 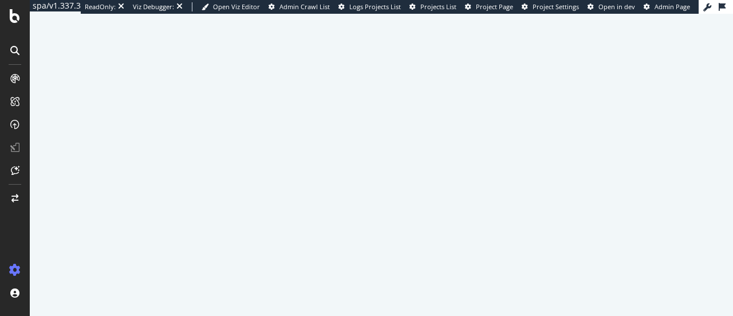 I want to click on span: Open Viz Editor, so click(x=237, y=6).